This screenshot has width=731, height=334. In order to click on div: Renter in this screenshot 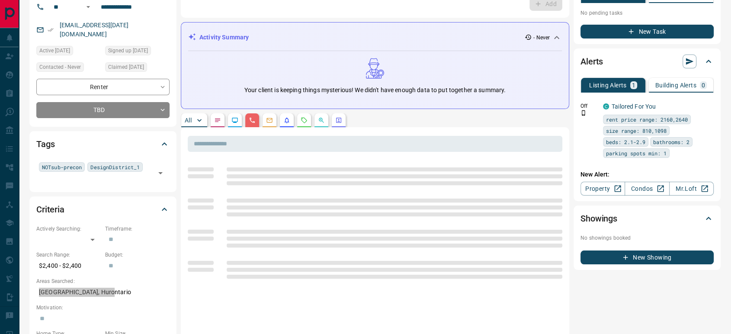, I will do `click(103, 87)`.